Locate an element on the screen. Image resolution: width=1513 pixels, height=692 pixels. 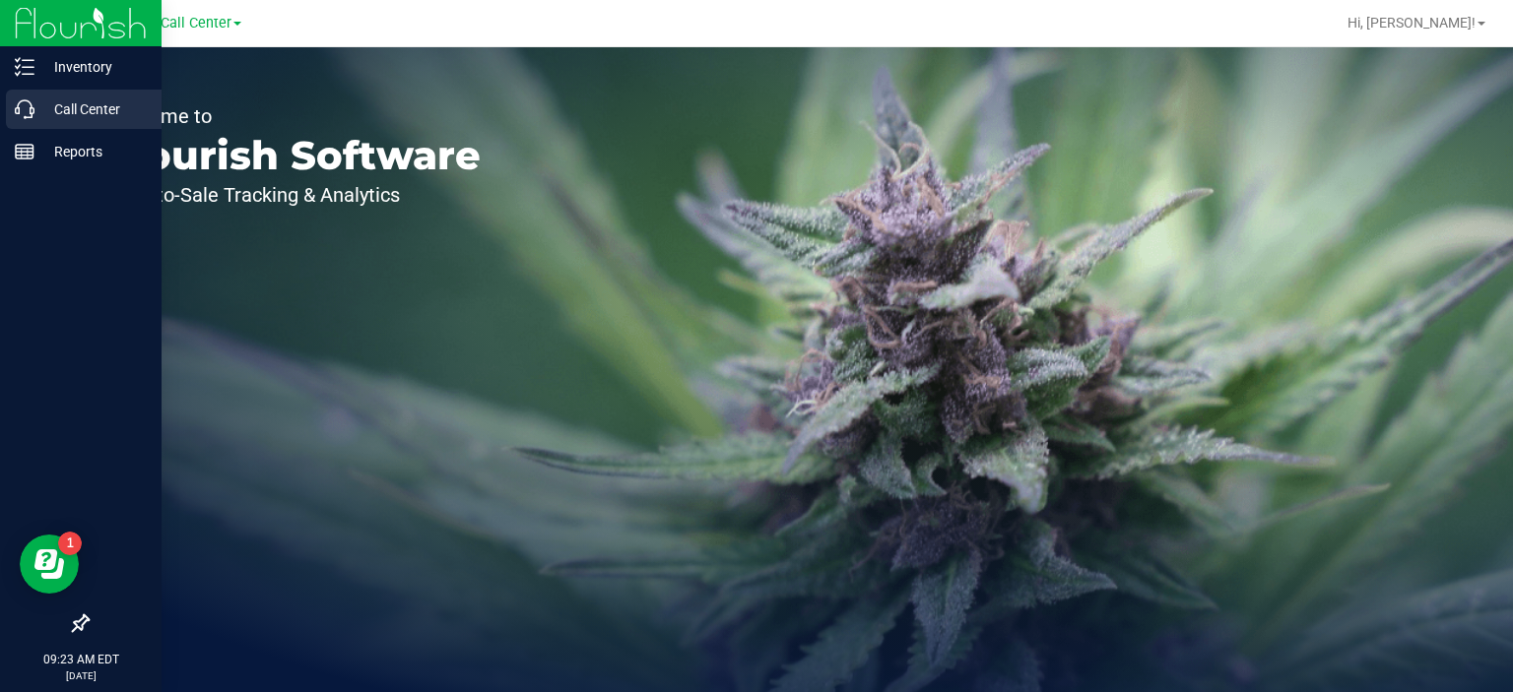
p: Inventory is located at coordinates (94, 67).